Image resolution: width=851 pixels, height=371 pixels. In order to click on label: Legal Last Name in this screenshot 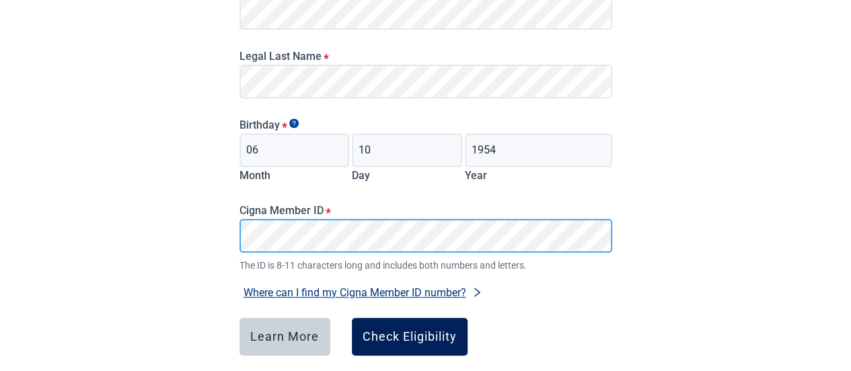, I will do `click(426, 56)`.